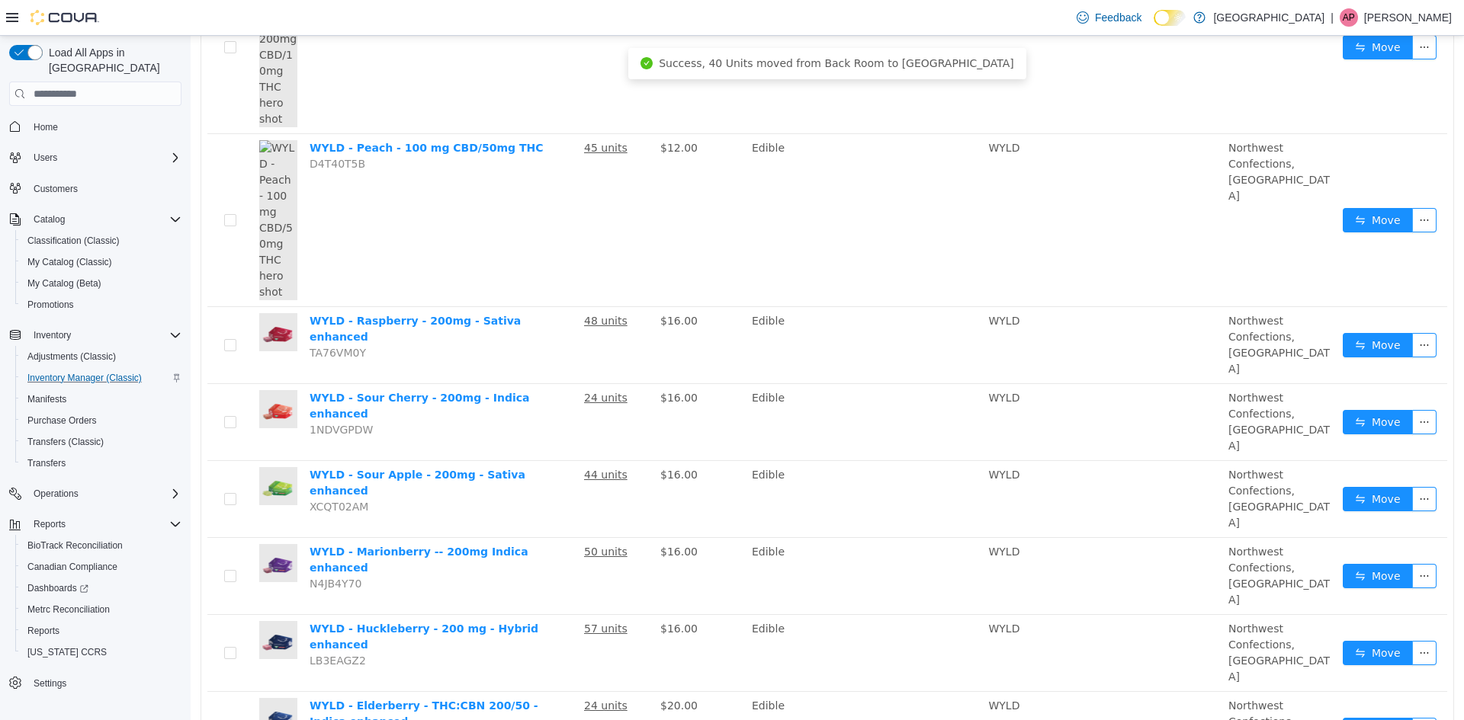  I want to click on button: My Catalog (Beta), so click(101, 284).